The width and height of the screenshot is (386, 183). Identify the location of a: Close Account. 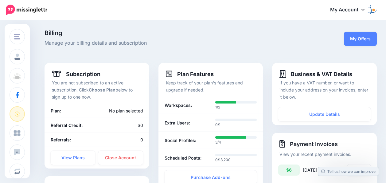
(121, 157).